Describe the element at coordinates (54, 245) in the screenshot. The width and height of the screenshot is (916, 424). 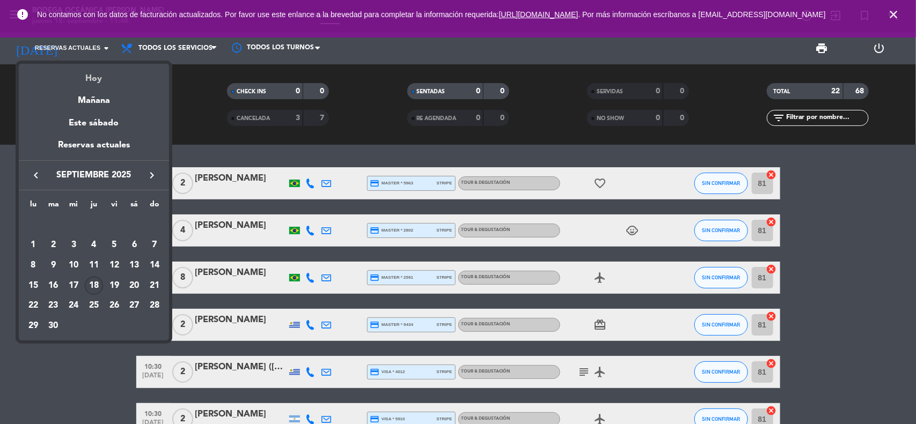
I see `td: 2 de septiembre de 2025` at that location.